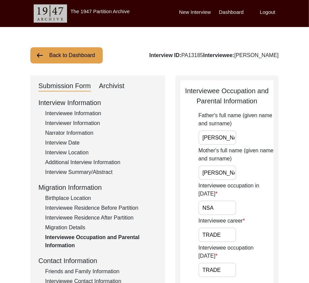  Describe the element at coordinates (98, 187) in the screenshot. I see `div: Migration Information` at that location.